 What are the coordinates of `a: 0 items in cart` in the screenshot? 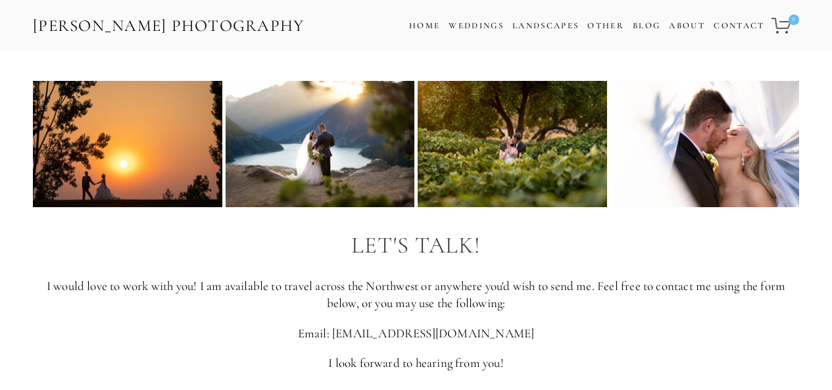 It's located at (784, 26).